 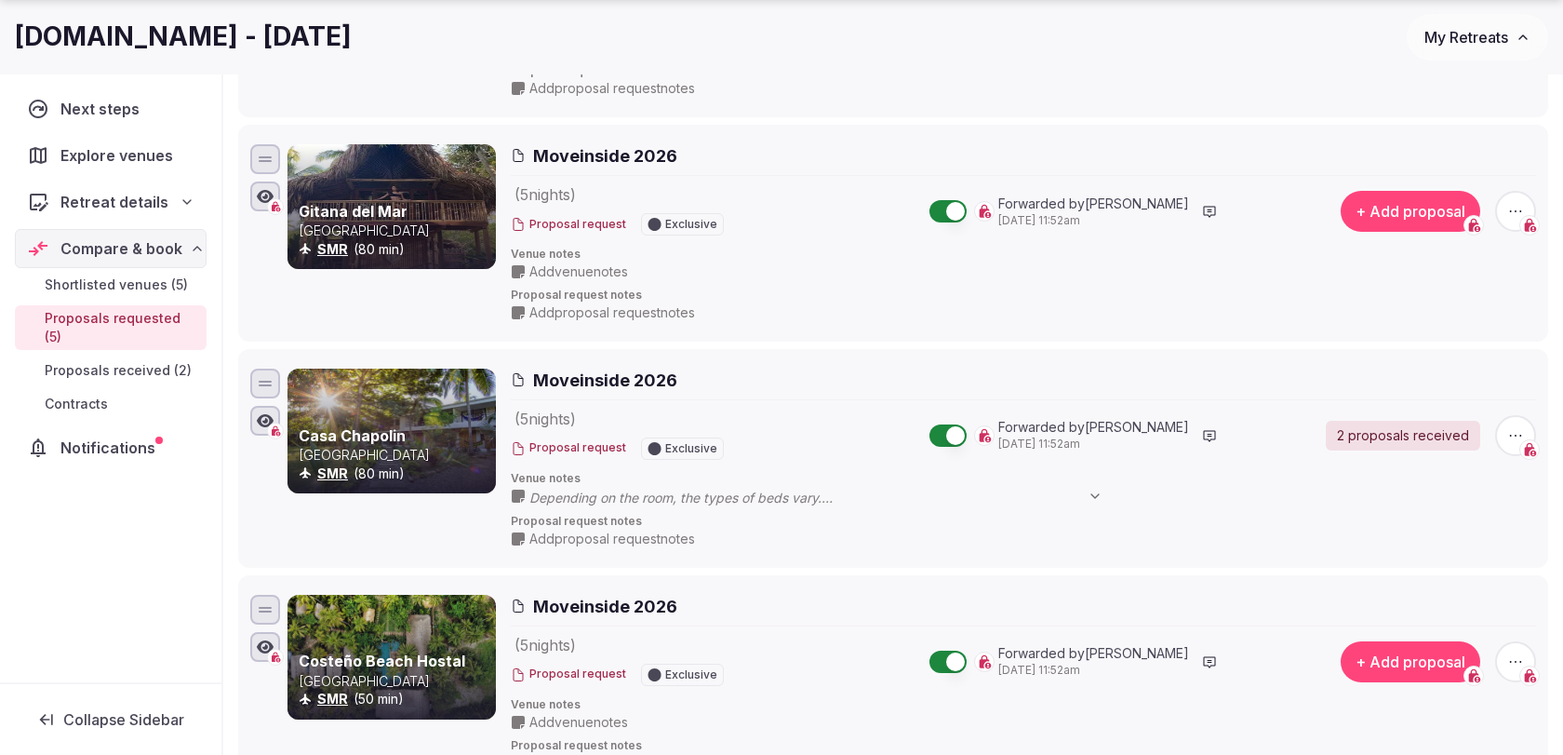 What do you see at coordinates (1477, 37) in the screenshot?
I see `button: My Retreats` at bounding box center [1477, 37].